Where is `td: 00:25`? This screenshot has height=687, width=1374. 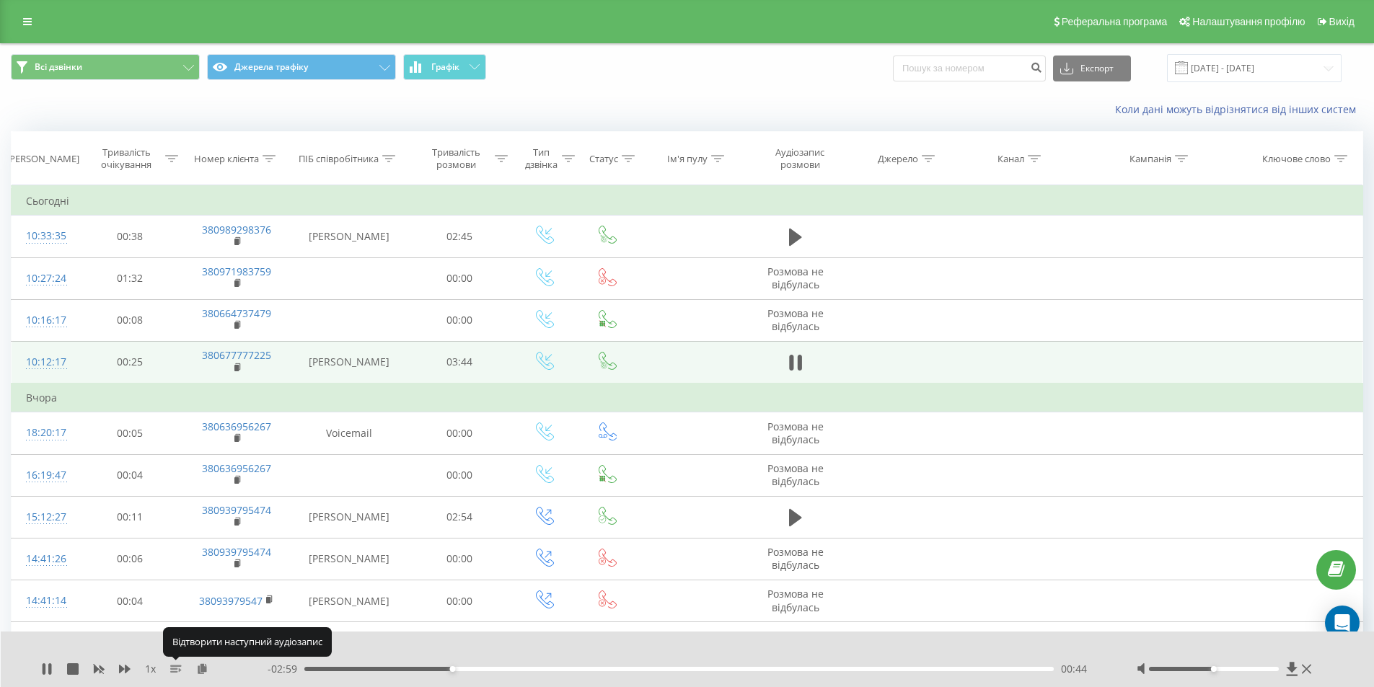
td: 00:25 is located at coordinates (130, 362).